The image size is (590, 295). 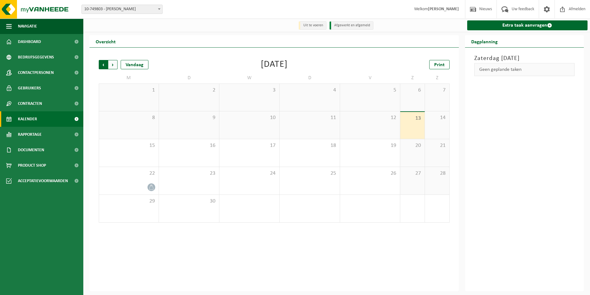 I want to click on span: 4, so click(x=310, y=90).